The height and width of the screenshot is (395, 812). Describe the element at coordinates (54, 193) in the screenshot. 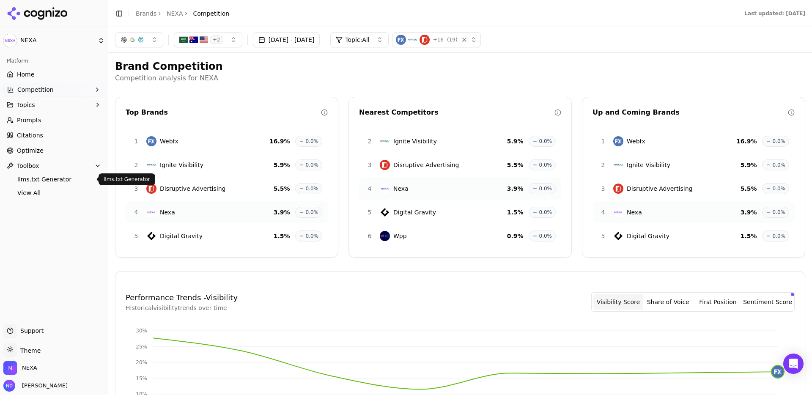

I see `a: View All` at that location.